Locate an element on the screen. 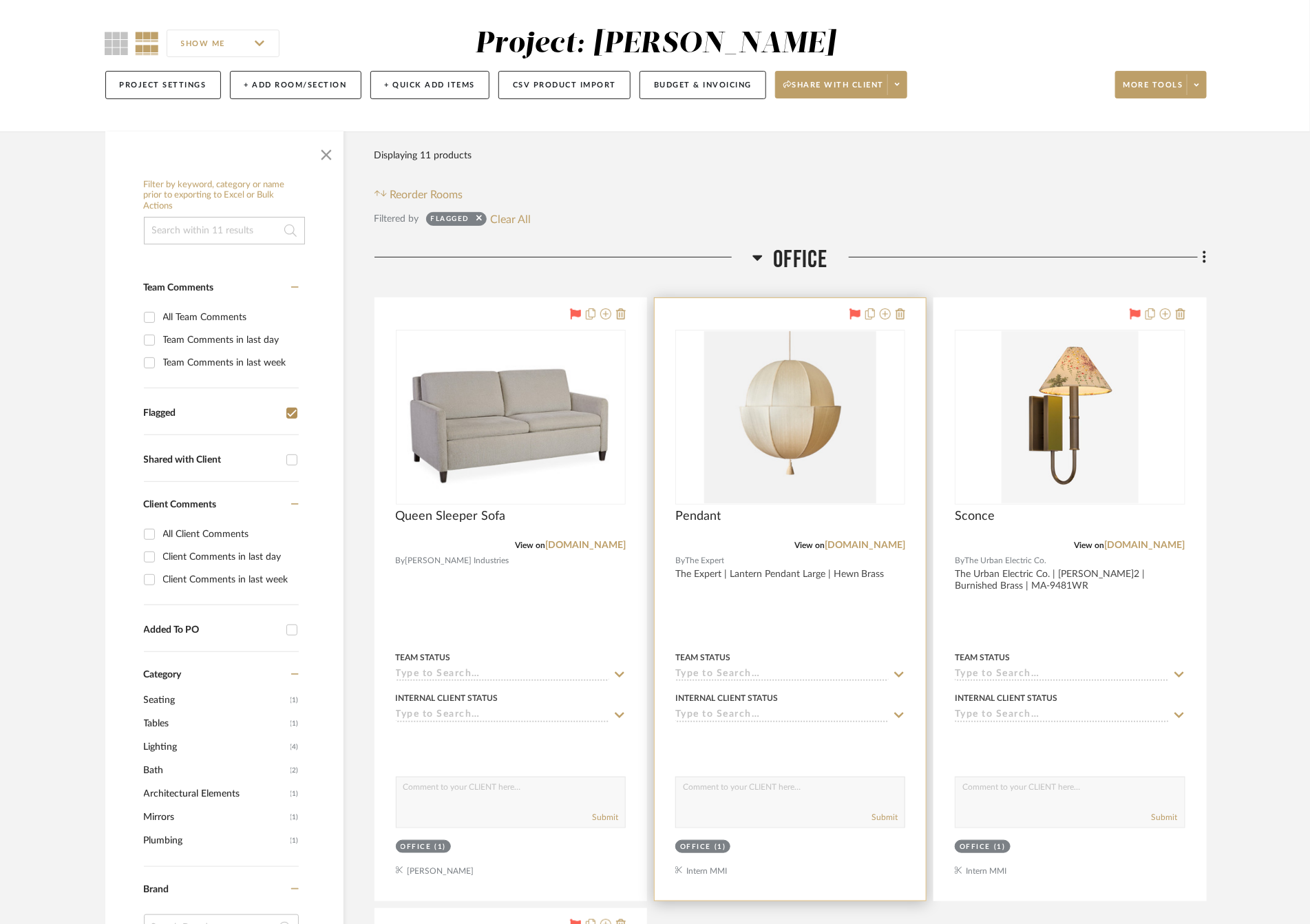  button: Clear All is located at coordinates (510, 219).